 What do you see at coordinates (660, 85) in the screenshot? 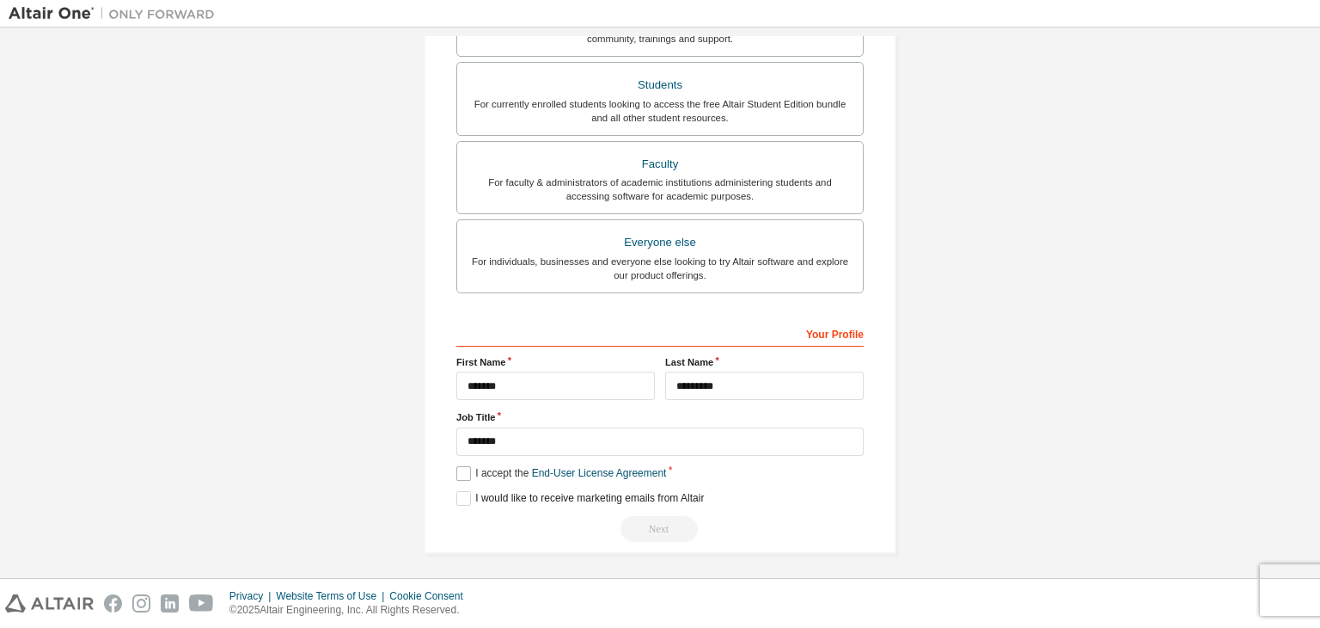
I see `div: Students` at bounding box center [660, 85].